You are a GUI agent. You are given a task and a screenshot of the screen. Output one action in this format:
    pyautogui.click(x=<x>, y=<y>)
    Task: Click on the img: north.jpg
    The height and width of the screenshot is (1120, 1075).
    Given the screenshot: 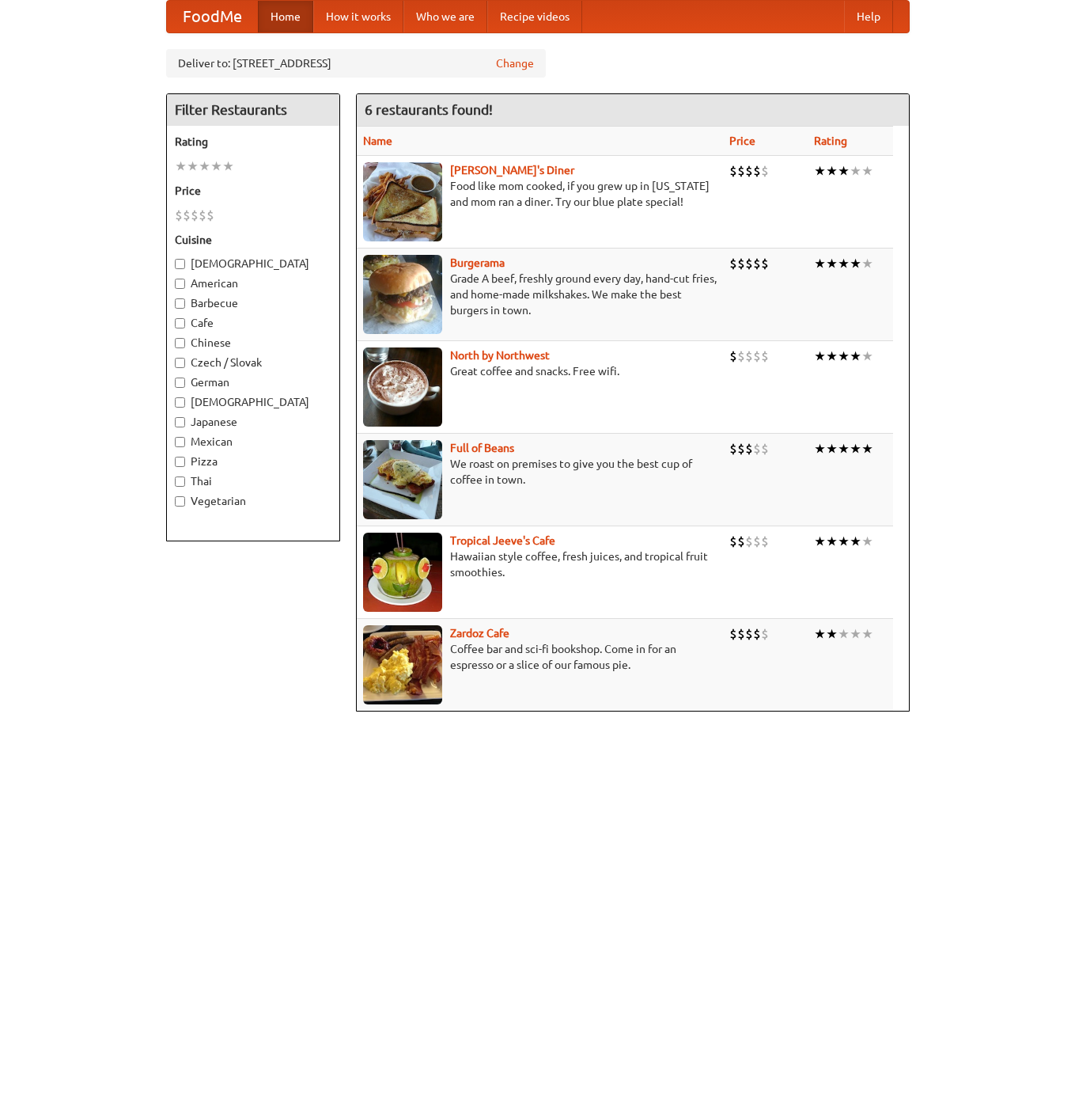 What is the action you would take?
    pyautogui.click(x=403, y=387)
    